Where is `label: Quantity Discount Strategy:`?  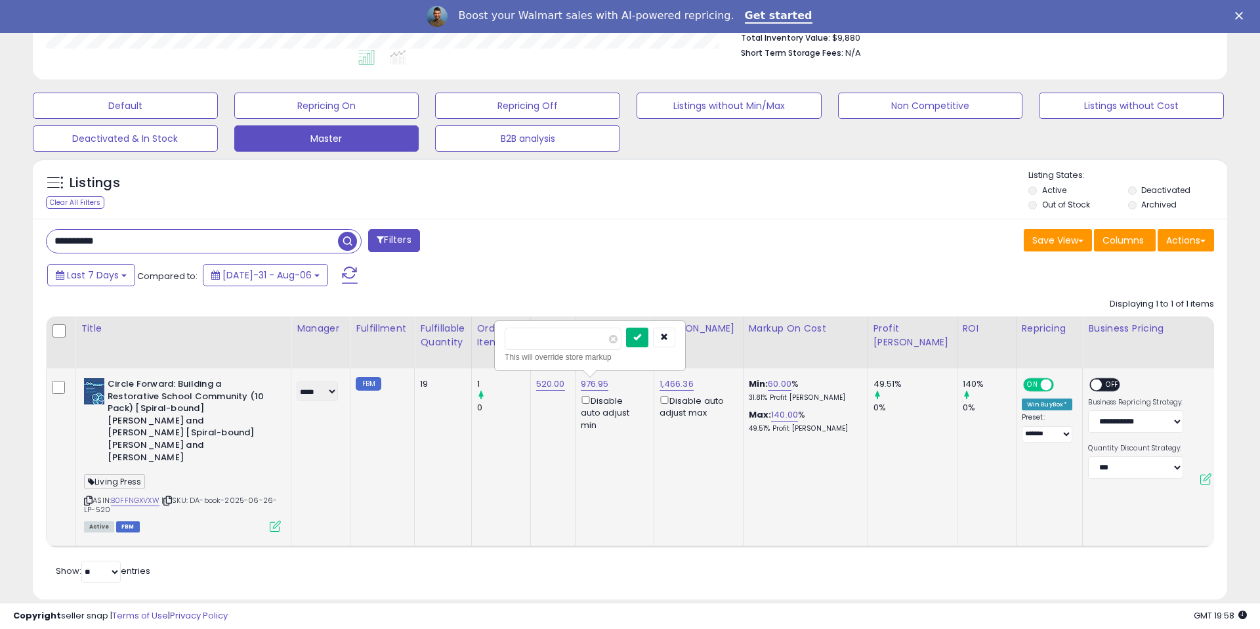
label: Quantity Discount Strategy: is located at coordinates (1136, 448).